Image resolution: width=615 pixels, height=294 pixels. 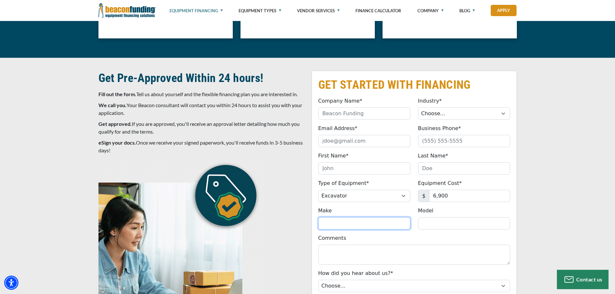 What do you see at coordinates (333, 156) in the screenshot?
I see `label: First Name*` at bounding box center [333, 156].